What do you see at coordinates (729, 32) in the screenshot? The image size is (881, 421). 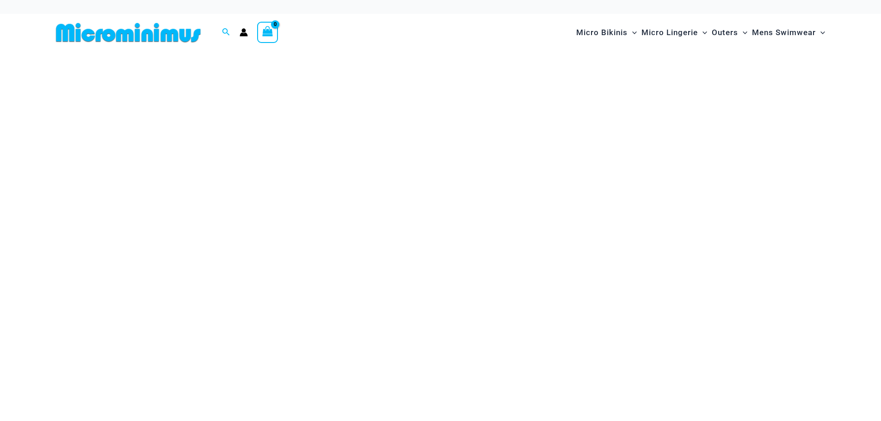 I see `a: OutersMenu ToggleMenu Toggle` at bounding box center [729, 32].